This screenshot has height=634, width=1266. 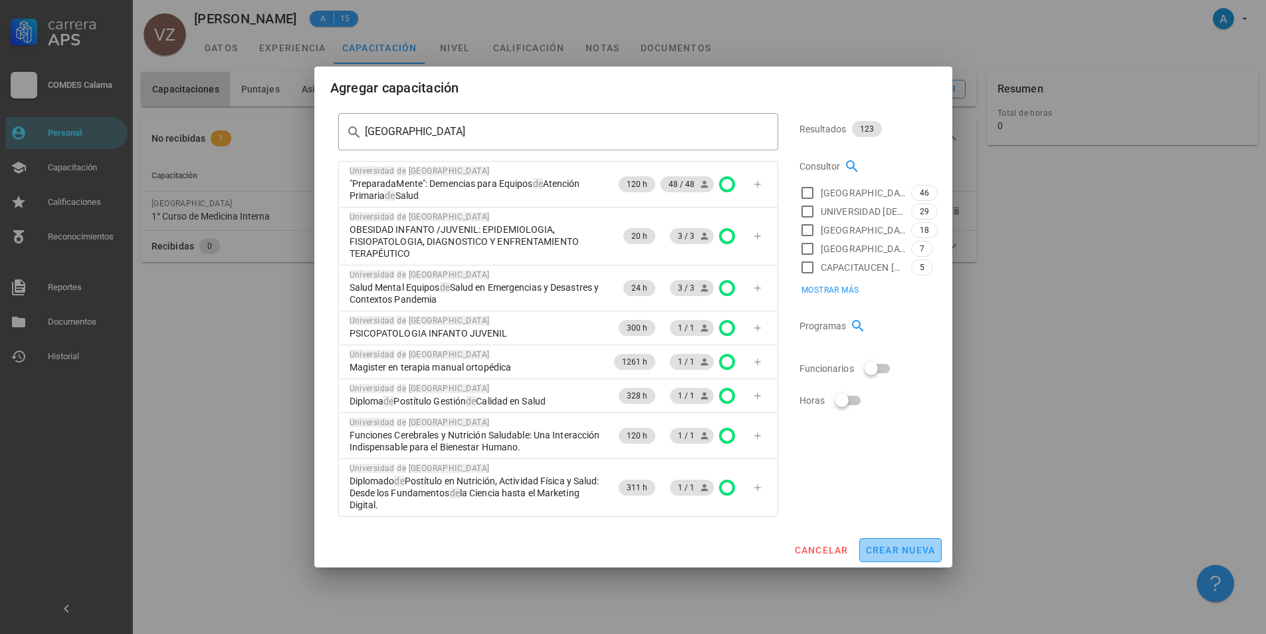 I want to click on span: 46, so click(x=925, y=193).